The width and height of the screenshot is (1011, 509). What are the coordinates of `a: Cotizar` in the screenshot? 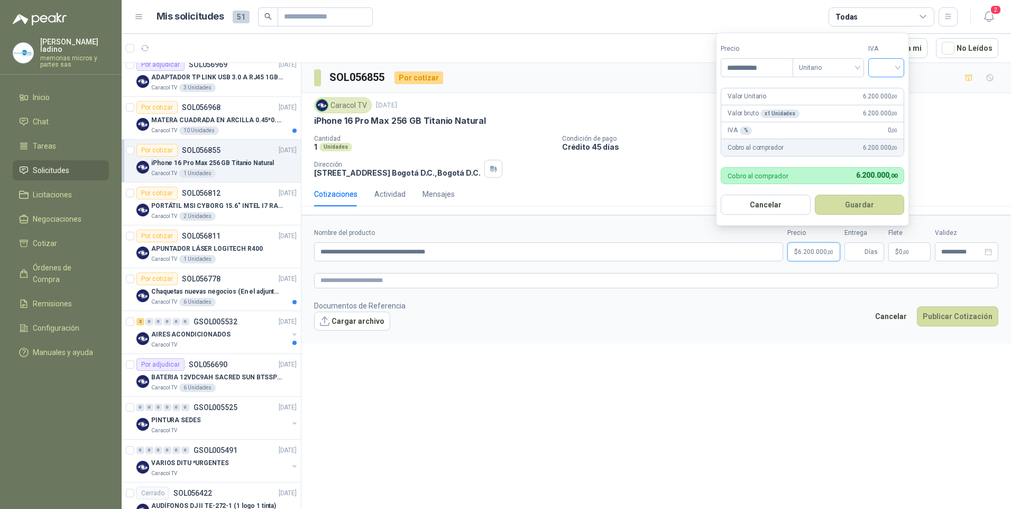 It's located at (61, 243).